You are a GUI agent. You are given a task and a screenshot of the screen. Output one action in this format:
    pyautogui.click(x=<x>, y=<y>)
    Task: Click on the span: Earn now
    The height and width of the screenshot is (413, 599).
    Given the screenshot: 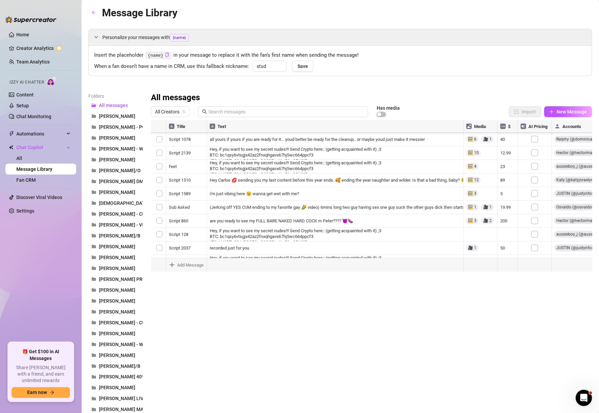 What is the action you would take?
    pyautogui.click(x=37, y=393)
    